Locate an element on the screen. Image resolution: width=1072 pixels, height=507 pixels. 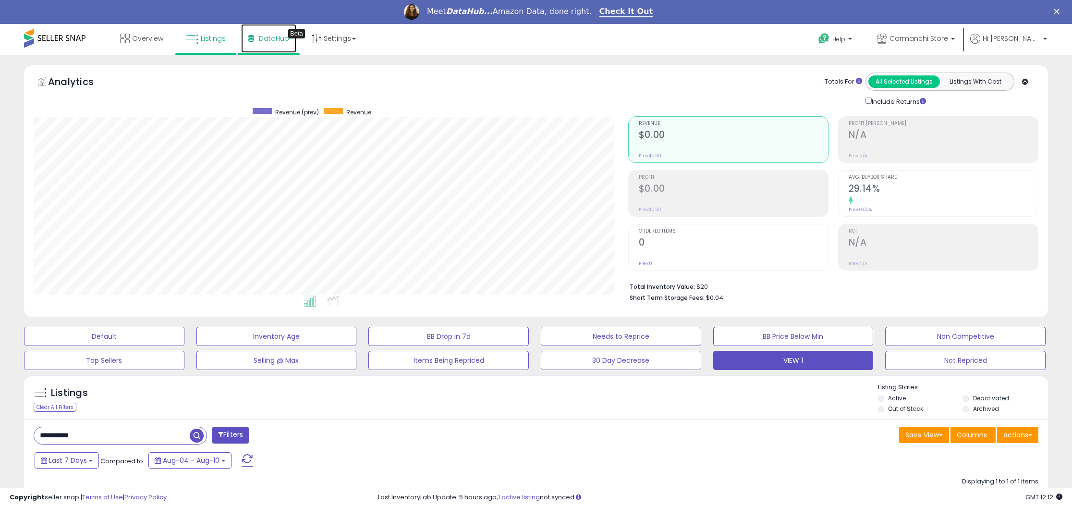
a: Help is located at coordinates (836, 40).